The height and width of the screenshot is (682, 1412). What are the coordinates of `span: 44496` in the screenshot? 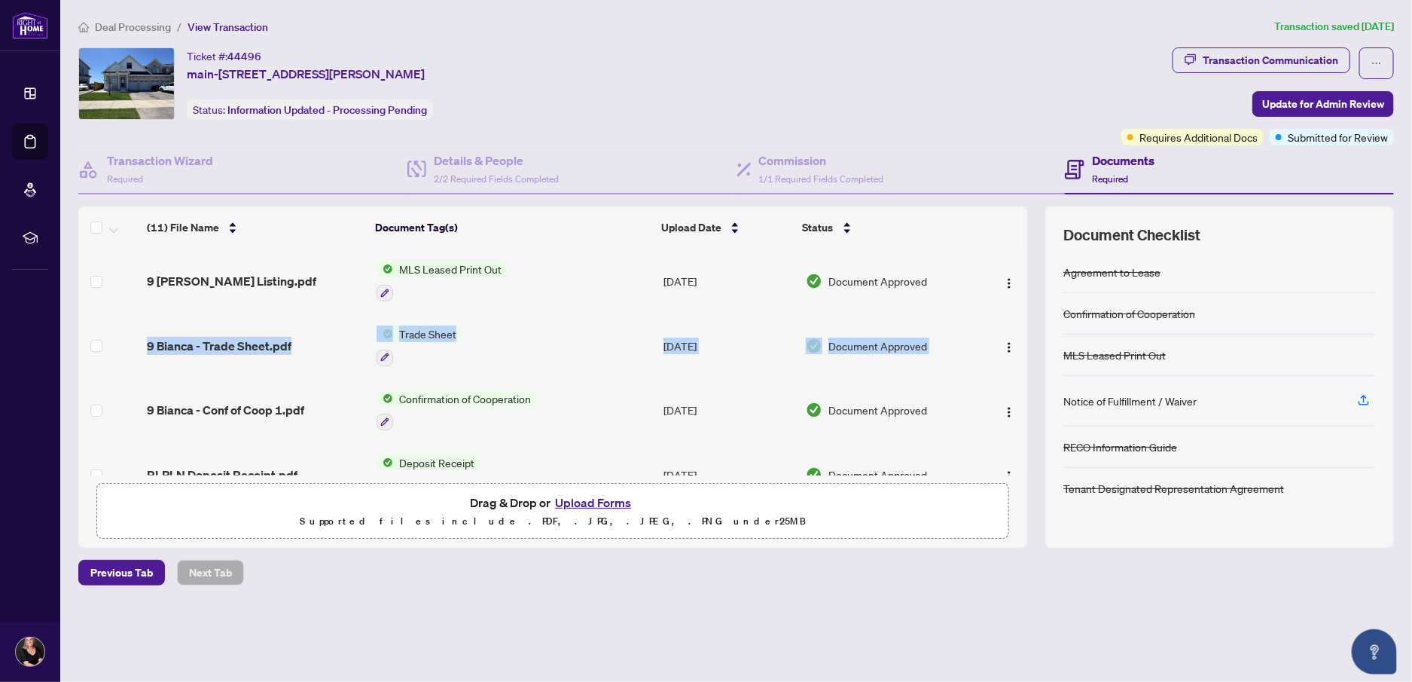 It's located at (244, 56).